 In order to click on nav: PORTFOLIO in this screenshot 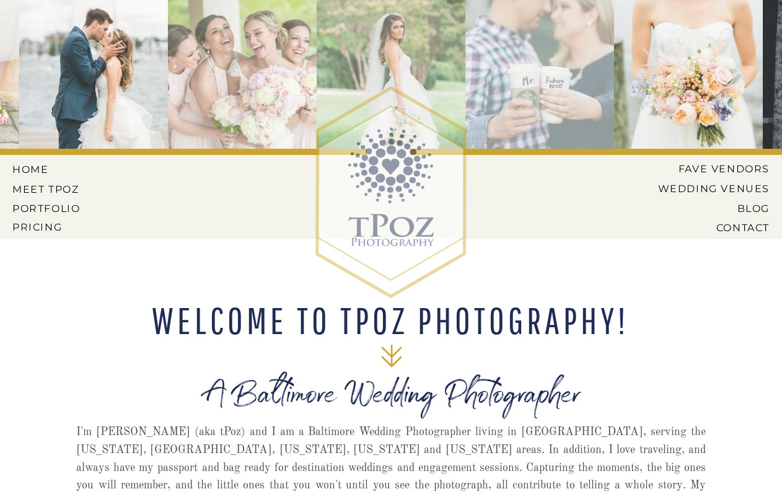, I will do `click(48, 208)`.